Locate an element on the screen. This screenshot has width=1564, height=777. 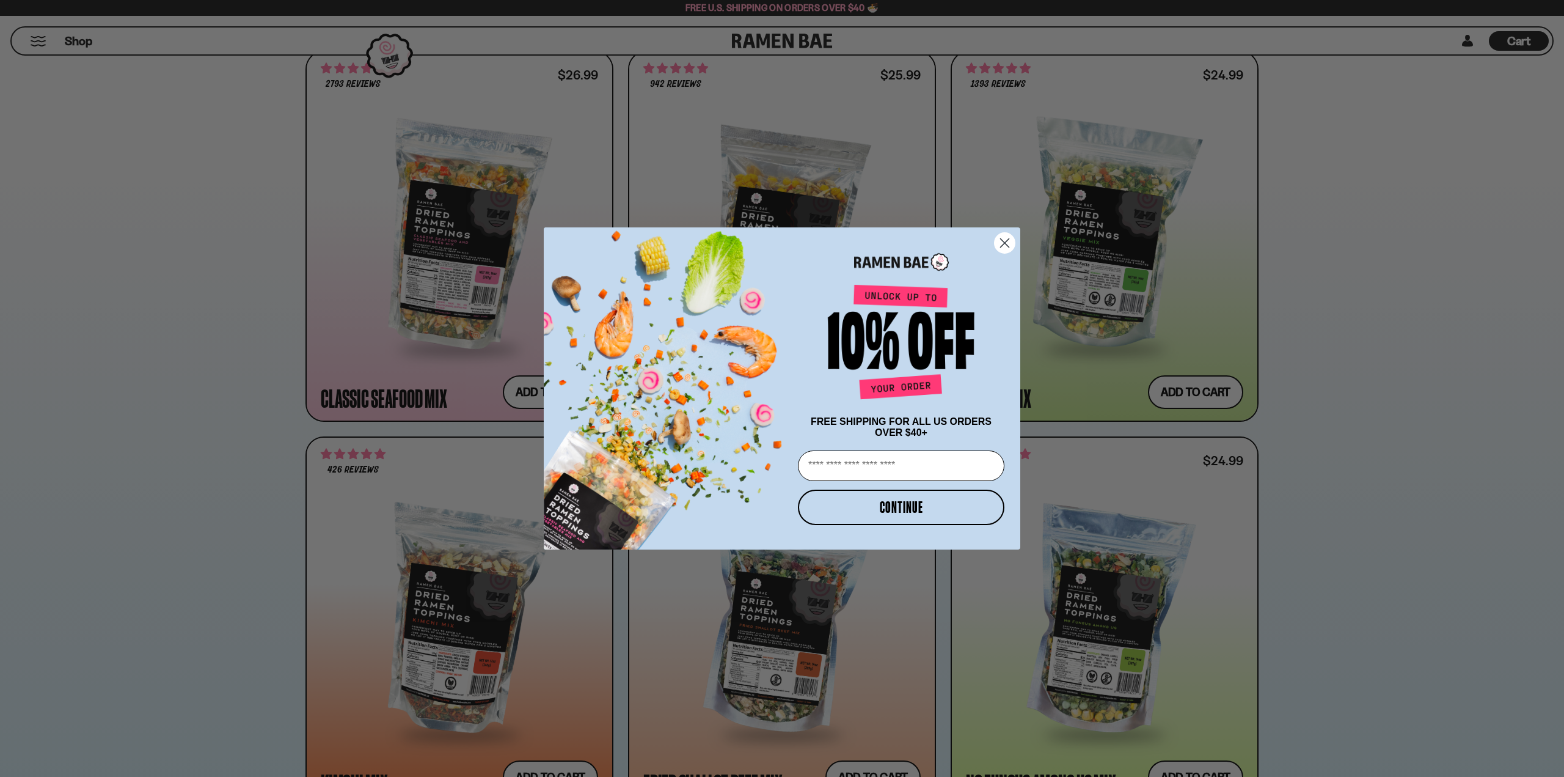
img: Unlock up to 10% off is located at coordinates (901, 344).